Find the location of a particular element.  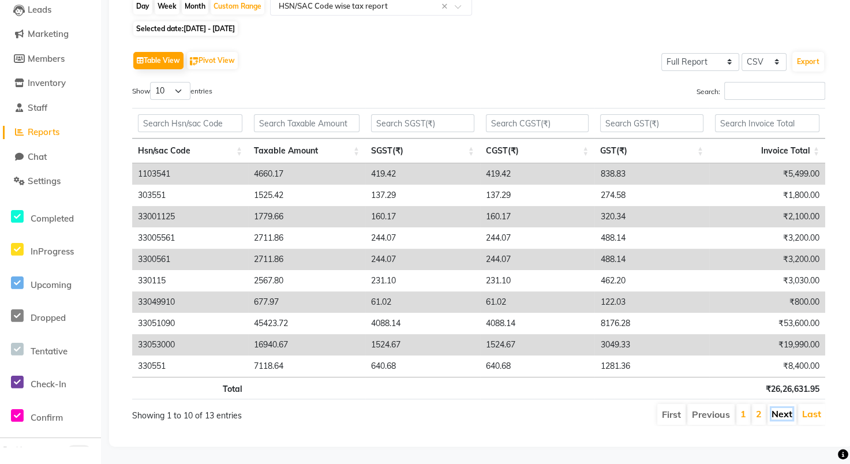

td: ₹8,400.00 is located at coordinates (767, 366).